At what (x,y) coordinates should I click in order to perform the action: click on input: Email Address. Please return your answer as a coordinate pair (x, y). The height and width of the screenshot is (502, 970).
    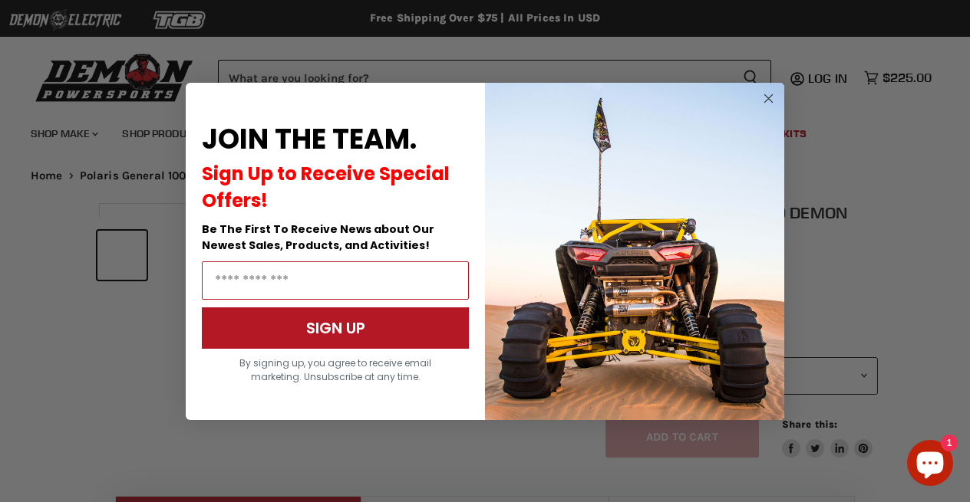
    Looking at the image, I should click on (335, 281).